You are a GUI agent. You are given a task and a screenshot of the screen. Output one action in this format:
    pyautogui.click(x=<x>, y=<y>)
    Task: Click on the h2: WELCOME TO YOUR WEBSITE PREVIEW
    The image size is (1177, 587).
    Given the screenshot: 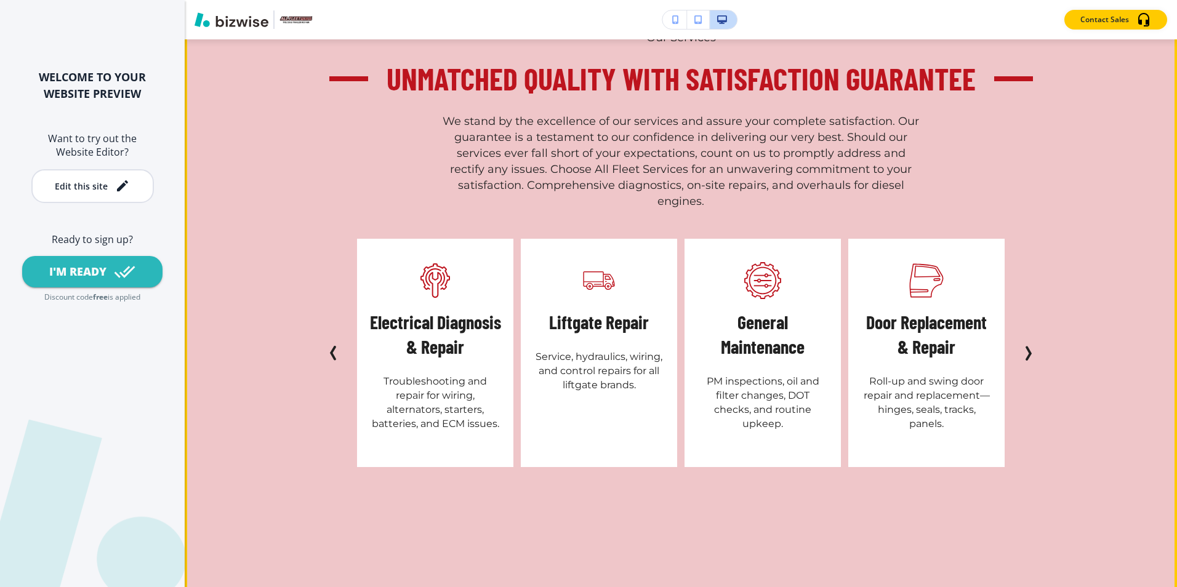 What is the action you would take?
    pyautogui.click(x=92, y=86)
    